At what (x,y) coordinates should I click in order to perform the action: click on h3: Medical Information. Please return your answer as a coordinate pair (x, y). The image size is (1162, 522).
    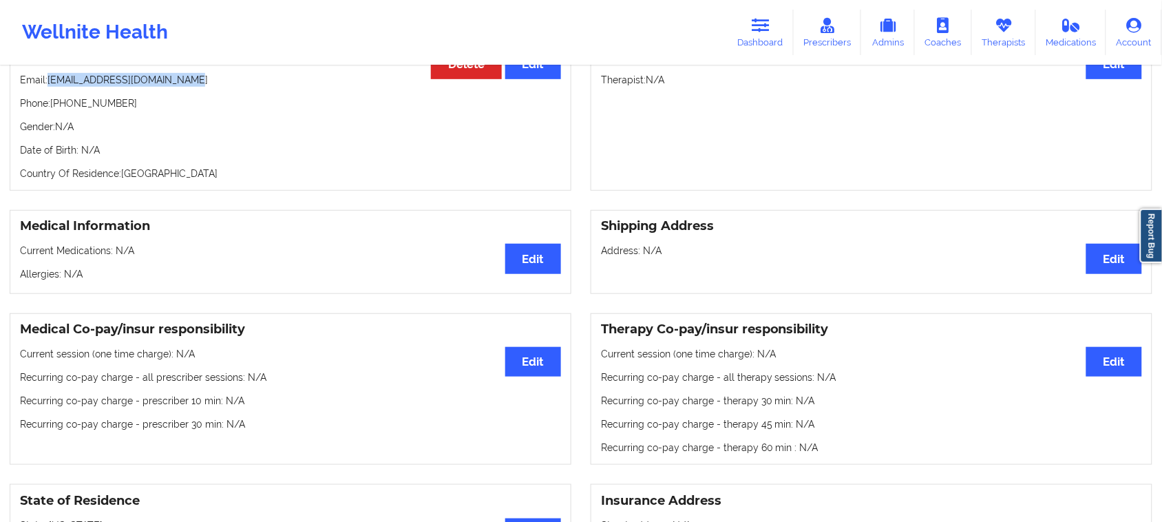
    Looking at the image, I should click on (290, 226).